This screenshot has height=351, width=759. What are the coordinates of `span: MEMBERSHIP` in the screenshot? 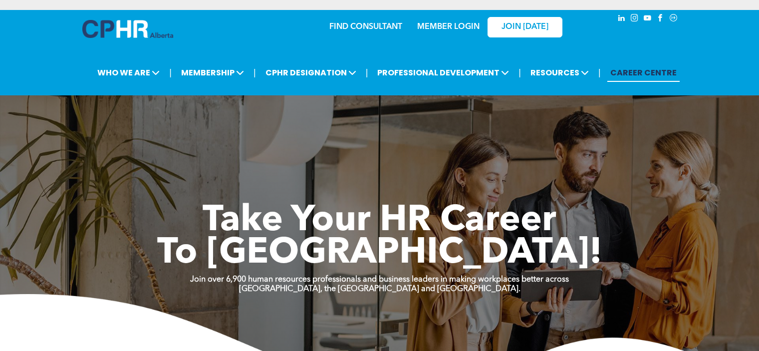 It's located at (213, 72).